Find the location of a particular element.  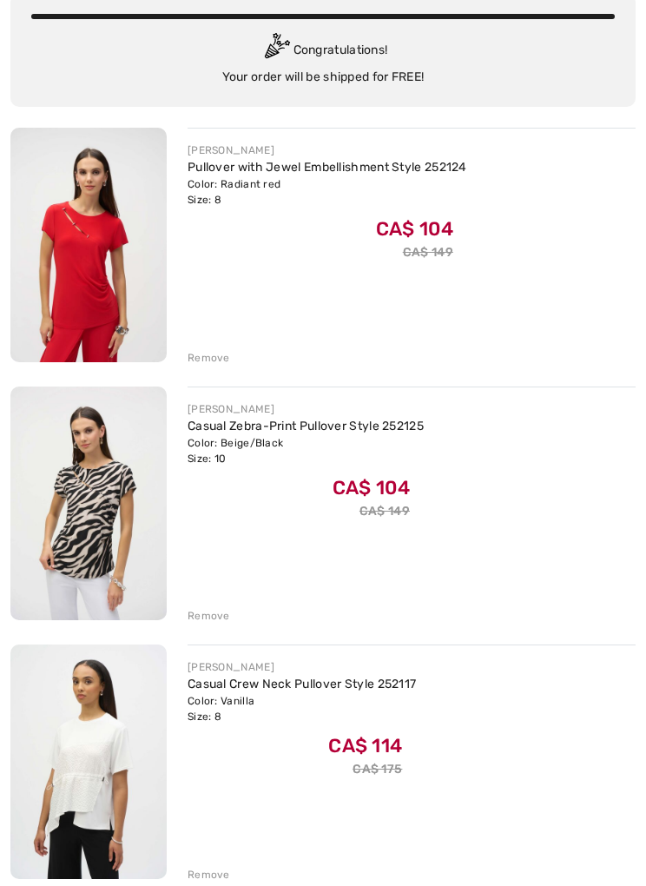

img: Congratulation2.svg is located at coordinates (276, 50).